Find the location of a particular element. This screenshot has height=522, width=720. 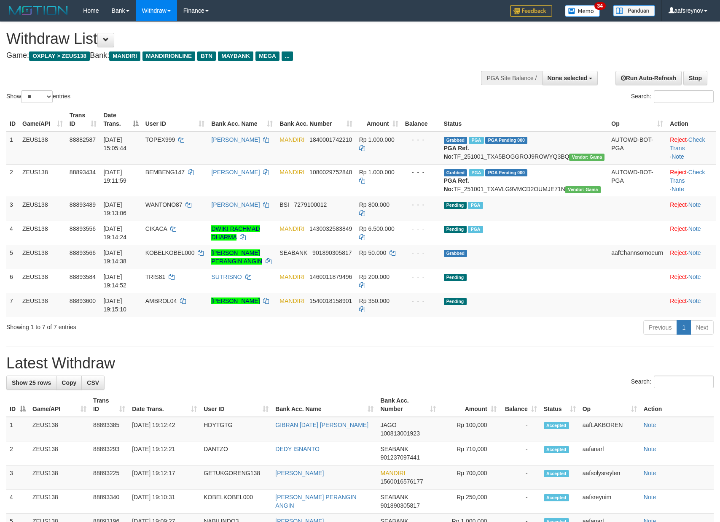

th: Date Trans.: activate to sort column descending is located at coordinates (121, 119).